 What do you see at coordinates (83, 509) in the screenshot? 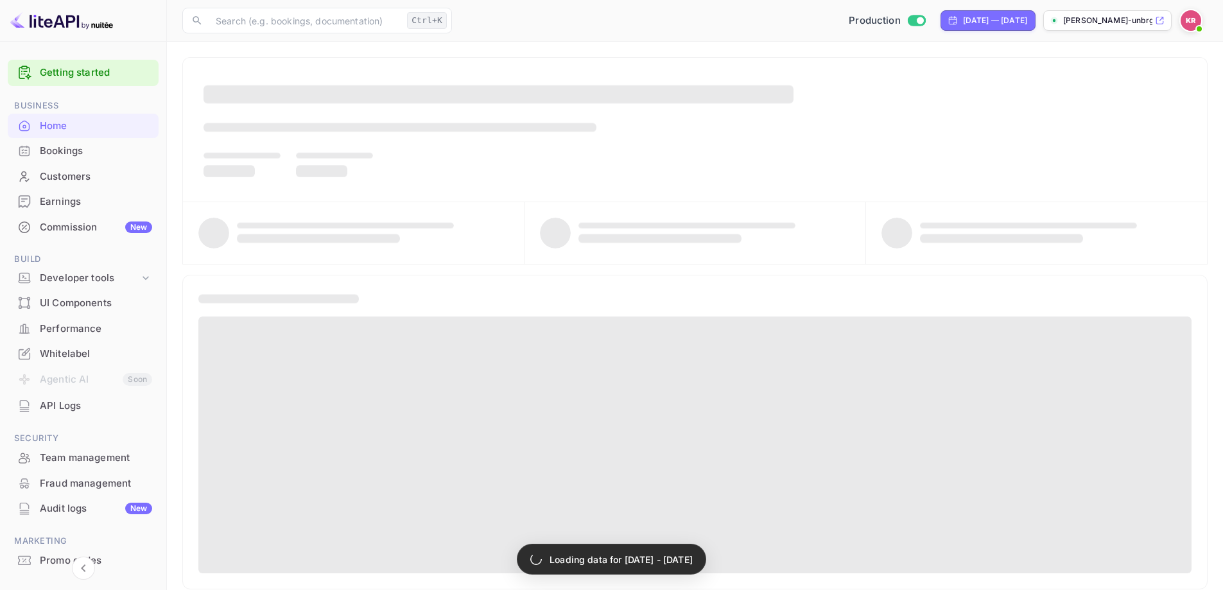
I see `div: Audit logsNew` at bounding box center [83, 509].